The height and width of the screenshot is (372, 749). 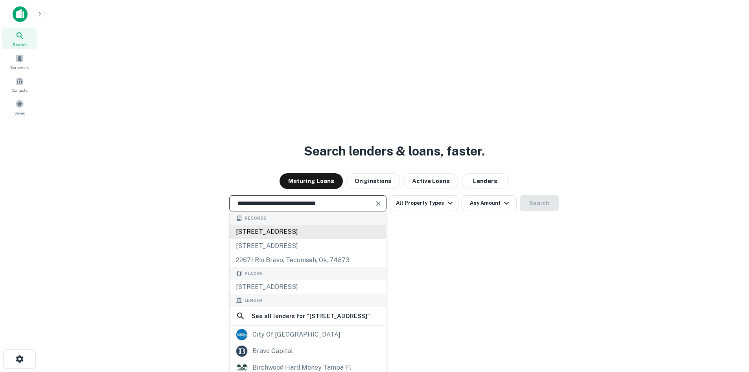 What do you see at coordinates (729, 328) in the screenshot?
I see `div: Chat Widget` at bounding box center [729, 328].